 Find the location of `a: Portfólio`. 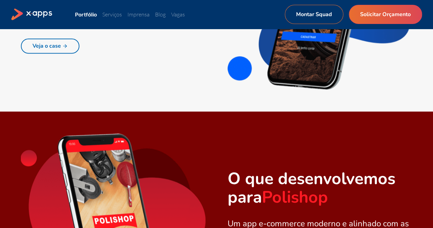

a: Portfólio is located at coordinates (86, 14).